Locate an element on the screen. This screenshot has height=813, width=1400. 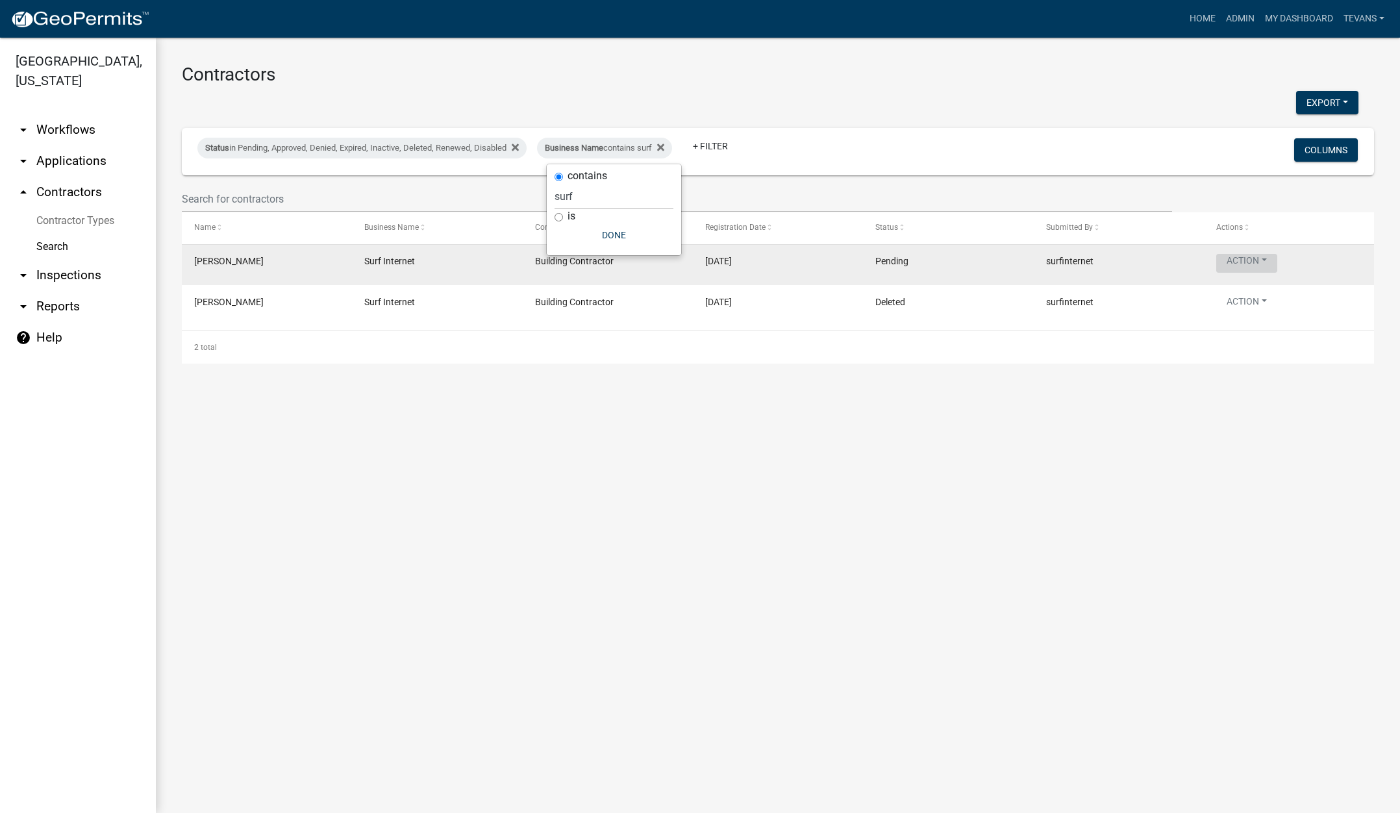
a: tevans is located at coordinates (1364, 19).